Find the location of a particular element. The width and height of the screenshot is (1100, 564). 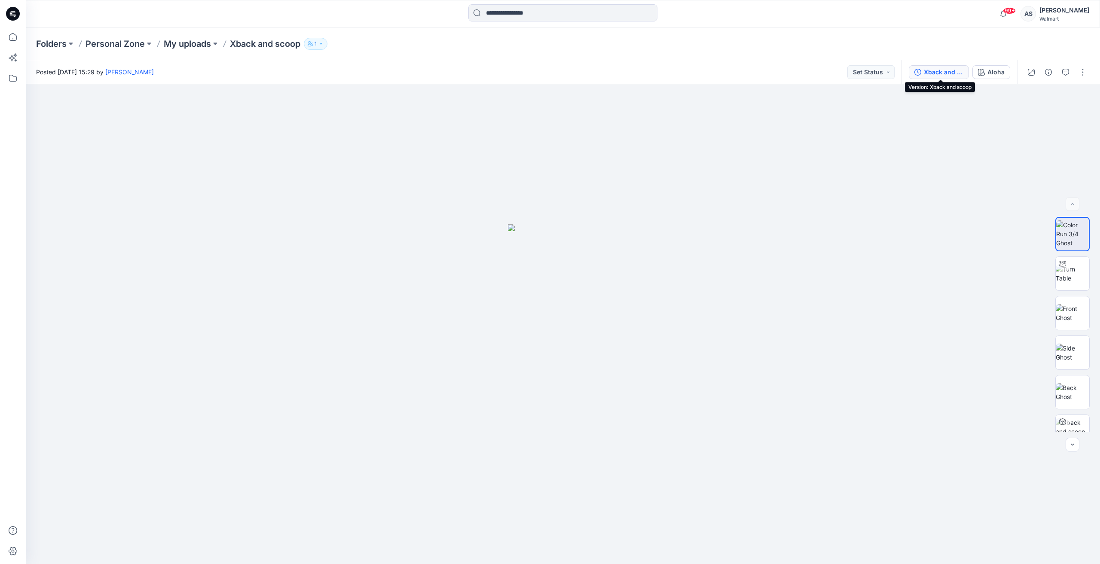

img: eyJhbGciOiJIUzI1NiIsImtpZCI6IjAiLCJzbHQiOiJzZXMiLCJ0eXAiOiJKV1QifQ.eyJkYXRhIjp7InR5cGUiOiJzdG9yYW... is located at coordinates (563, 394).